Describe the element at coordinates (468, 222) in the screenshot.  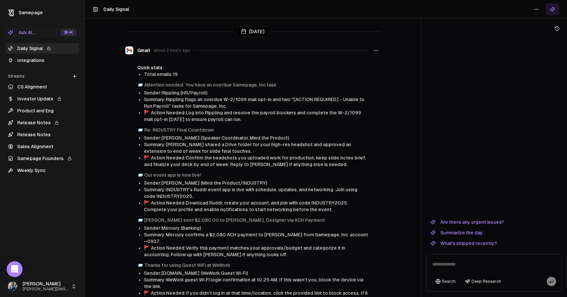
I see `button: Are there any urgent issues?` at that location.